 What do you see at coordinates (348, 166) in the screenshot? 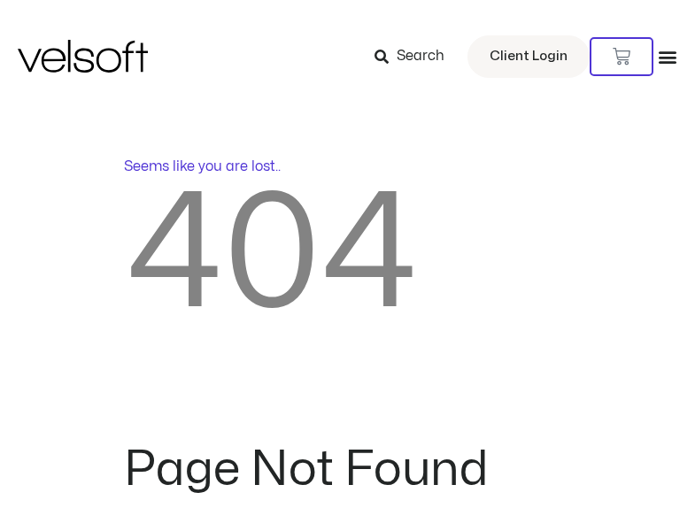
I see `p: Seems like you are lost..` at bounding box center [348, 166].